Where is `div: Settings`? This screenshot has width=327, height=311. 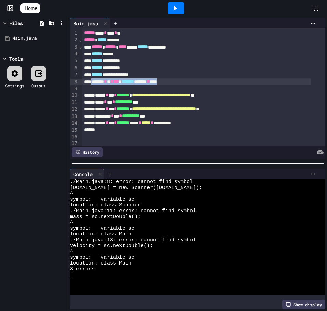 div: Settings is located at coordinates (15, 86).